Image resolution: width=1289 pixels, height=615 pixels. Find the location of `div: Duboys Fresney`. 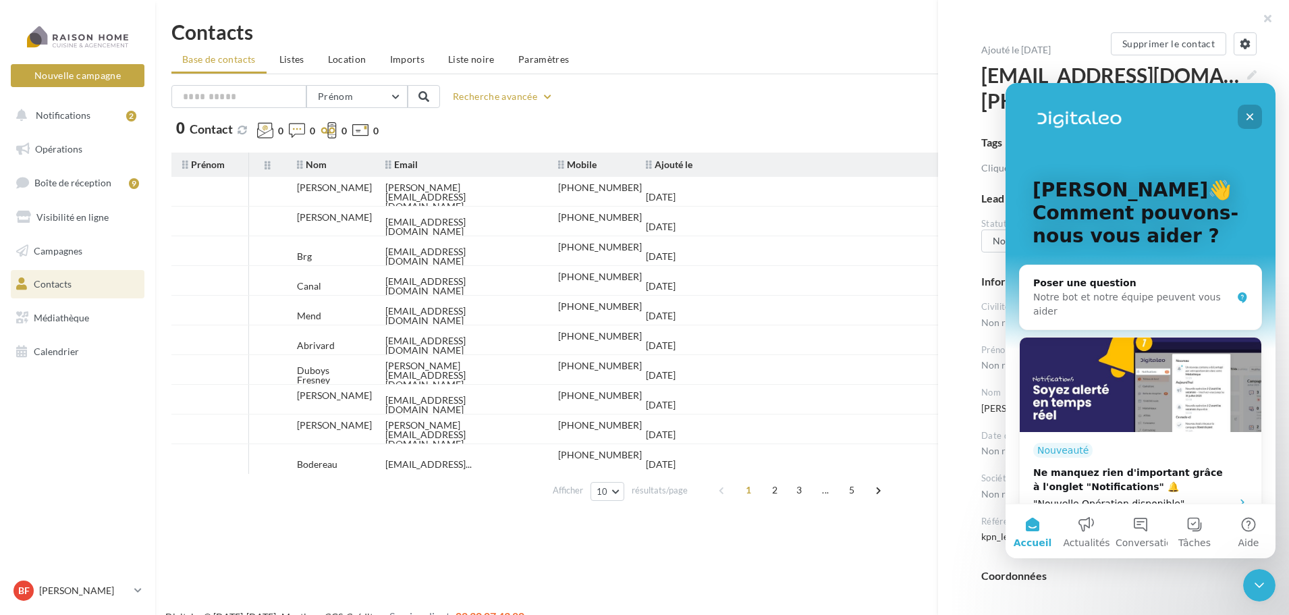

div: Duboys Fresney is located at coordinates (330, 375).